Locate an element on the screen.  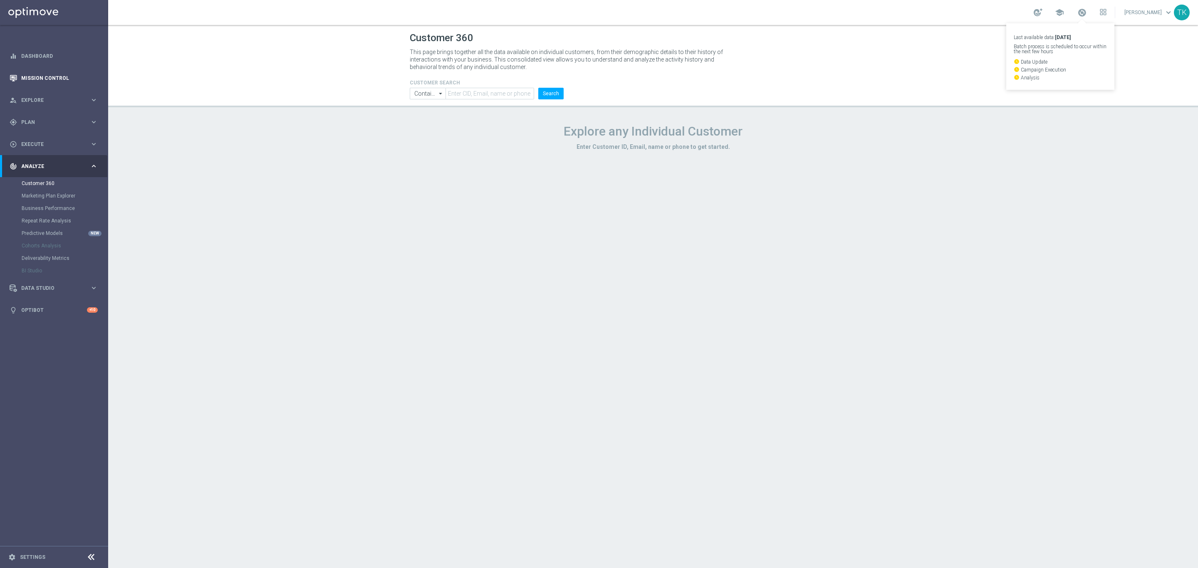
div: Plan is located at coordinates (50, 122).